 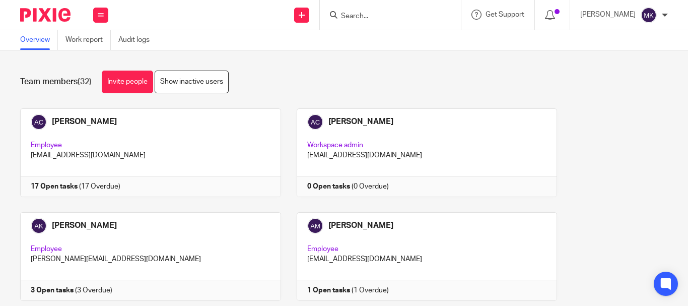 I want to click on h1: Team members, so click(x=56, y=82).